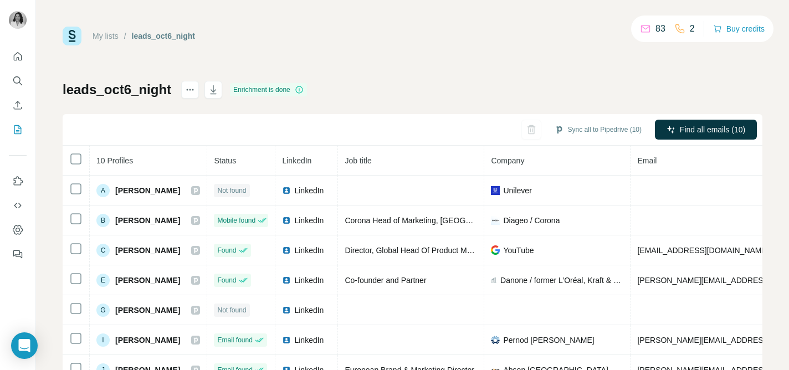  I want to click on div: E, so click(103, 280).